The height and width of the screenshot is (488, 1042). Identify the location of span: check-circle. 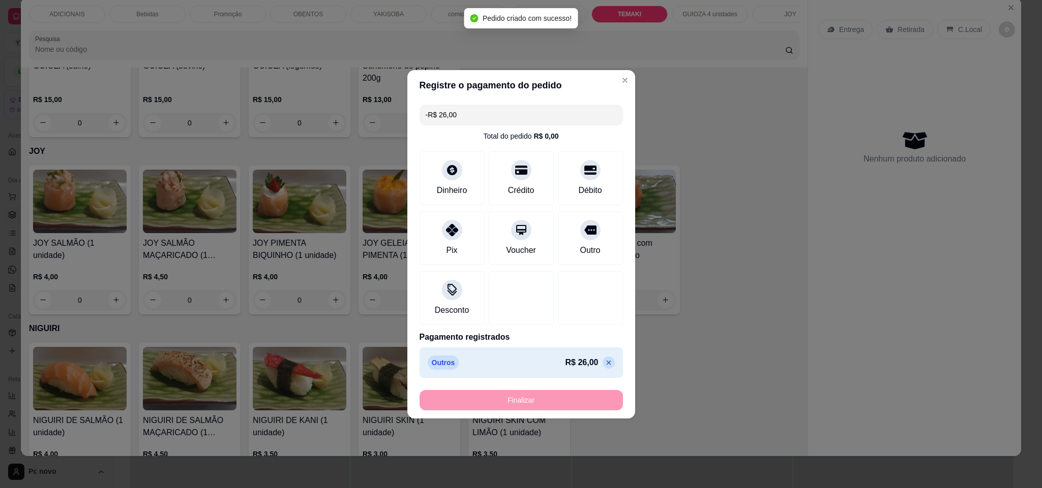
(474, 18).